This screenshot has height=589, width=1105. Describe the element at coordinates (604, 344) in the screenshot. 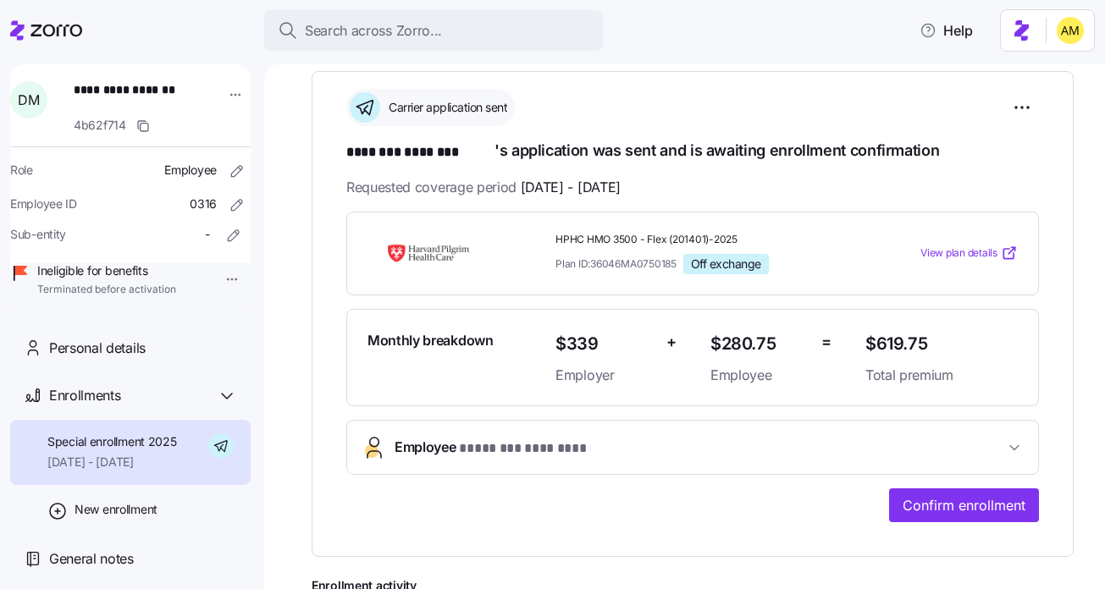

I see `span: $339` at that location.